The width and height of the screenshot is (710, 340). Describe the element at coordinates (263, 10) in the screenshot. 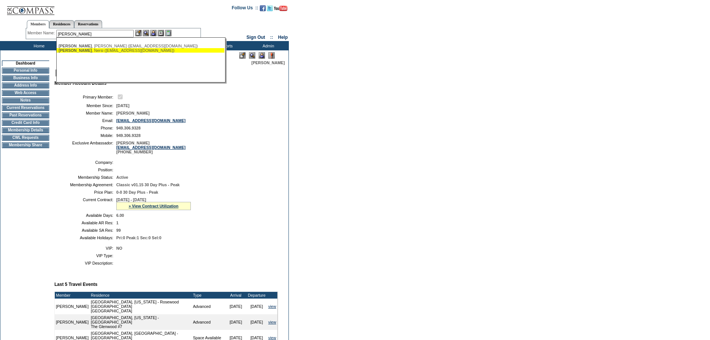

I see `a: Become our fan on Facebook` at that location.